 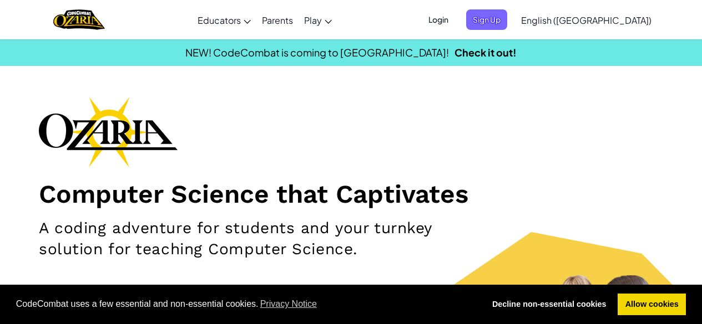 What do you see at coordinates (248, 239) in the screenshot?
I see `h2: A coding adventure for students and your turnkey solution for teaching Computer Science.` at bounding box center [248, 239].